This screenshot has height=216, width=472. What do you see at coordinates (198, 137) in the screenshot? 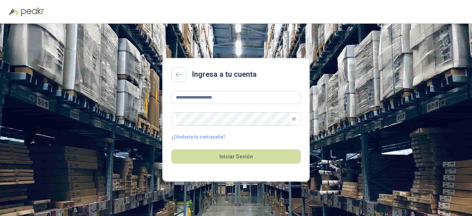
I see `a: ¿Olvidaste tu contraseña?` at bounding box center [198, 137].